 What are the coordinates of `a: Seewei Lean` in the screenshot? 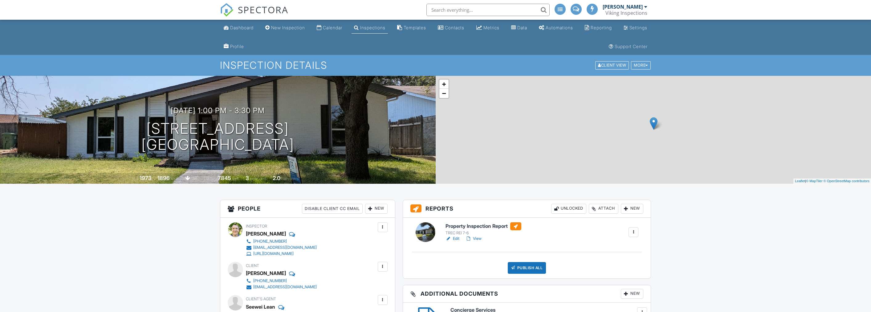 It's located at (260, 306).